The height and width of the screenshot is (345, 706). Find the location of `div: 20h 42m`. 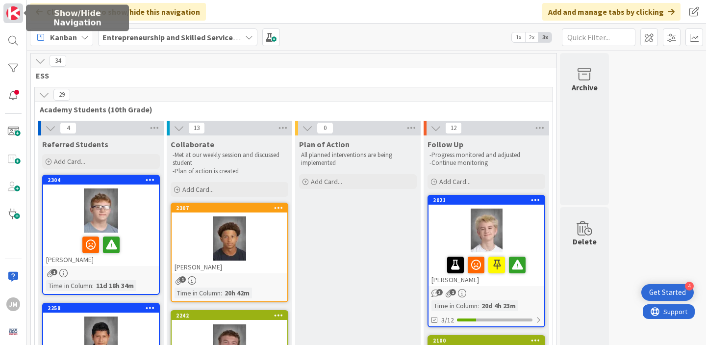

div: 20h 42m is located at coordinates (237, 293).